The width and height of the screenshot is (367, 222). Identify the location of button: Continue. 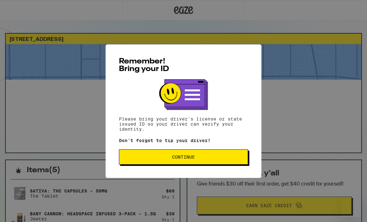
(183, 157).